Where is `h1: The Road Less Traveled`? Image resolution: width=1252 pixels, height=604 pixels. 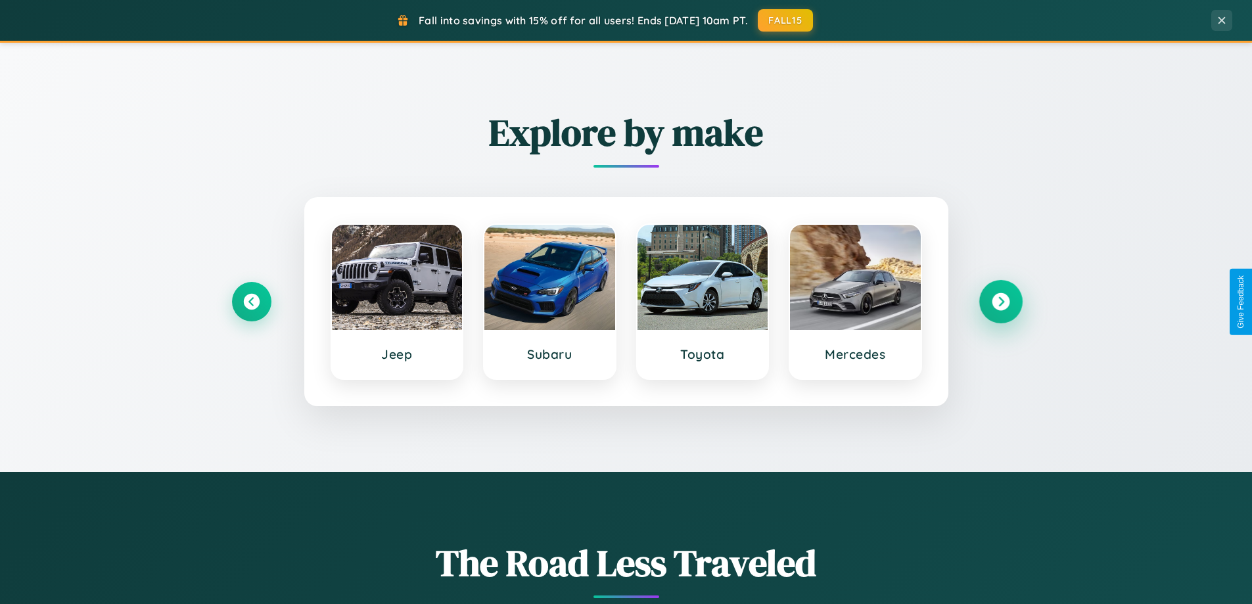 h1: The Road Less Traveled is located at coordinates (626, 562).